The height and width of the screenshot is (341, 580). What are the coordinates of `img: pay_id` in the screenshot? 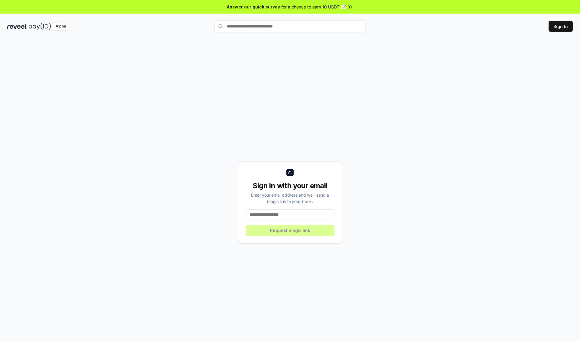 It's located at (40, 26).